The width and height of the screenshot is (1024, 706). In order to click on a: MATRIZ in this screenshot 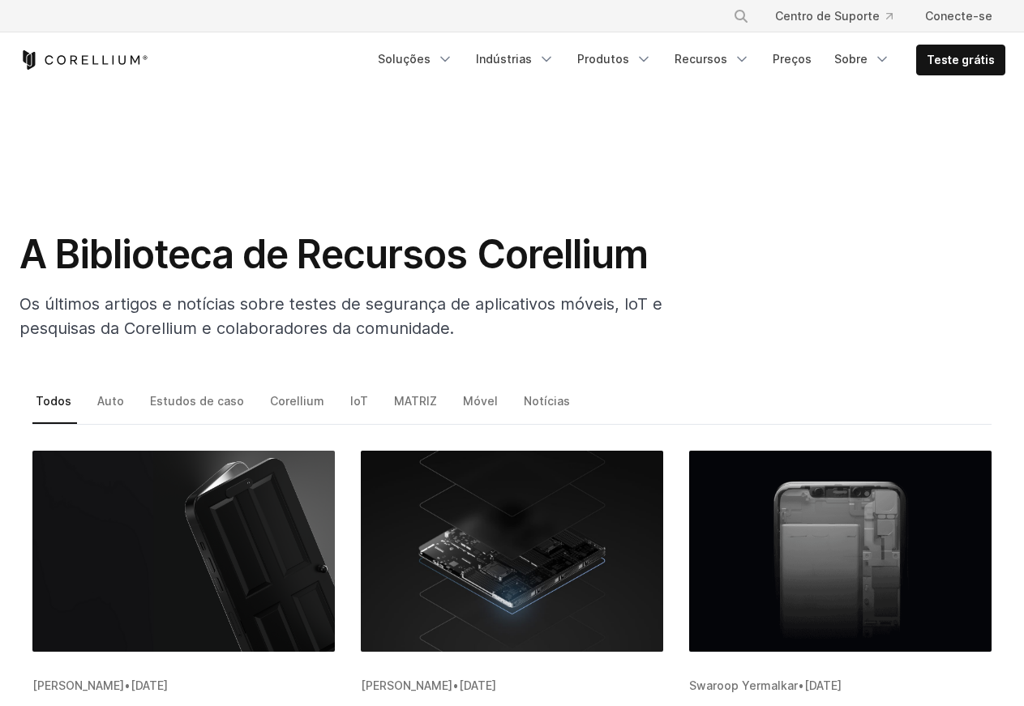, I will do `click(417, 407)`.